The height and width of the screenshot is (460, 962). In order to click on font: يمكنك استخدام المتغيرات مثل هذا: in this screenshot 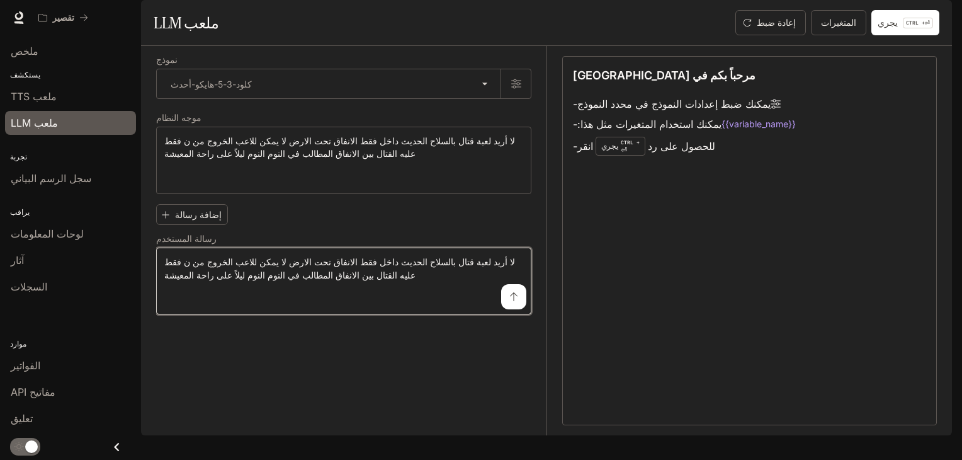, I will do `click(649, 124)`.